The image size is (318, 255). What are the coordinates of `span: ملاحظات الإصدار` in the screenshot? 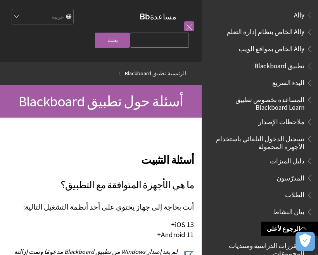 It's located at (281, 120).